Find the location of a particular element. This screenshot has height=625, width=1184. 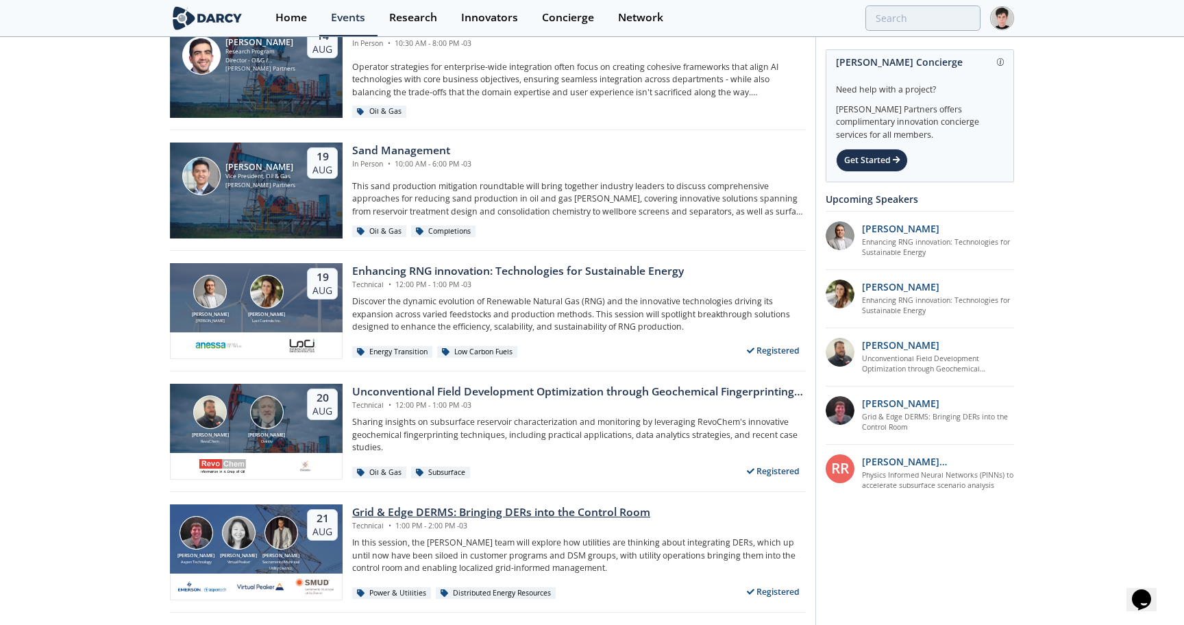

div: Innovators is located at coordinates (489, 18).